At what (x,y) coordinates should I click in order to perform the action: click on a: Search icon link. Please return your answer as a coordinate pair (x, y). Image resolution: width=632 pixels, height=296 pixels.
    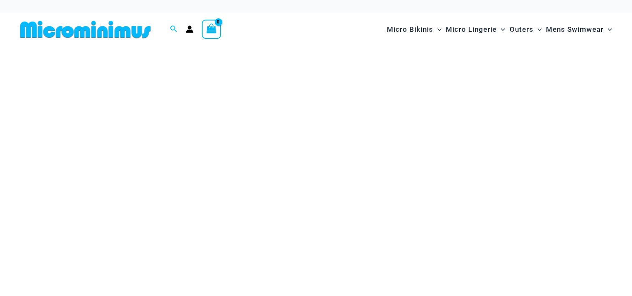
    Looking at the image, I should click on (174, 29).